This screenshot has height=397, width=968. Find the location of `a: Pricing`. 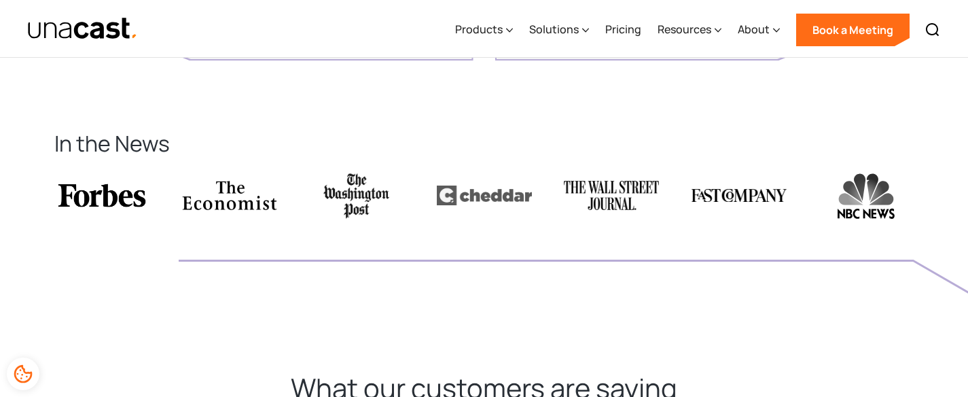

a: Pricing is located at coordinates (623, 30).